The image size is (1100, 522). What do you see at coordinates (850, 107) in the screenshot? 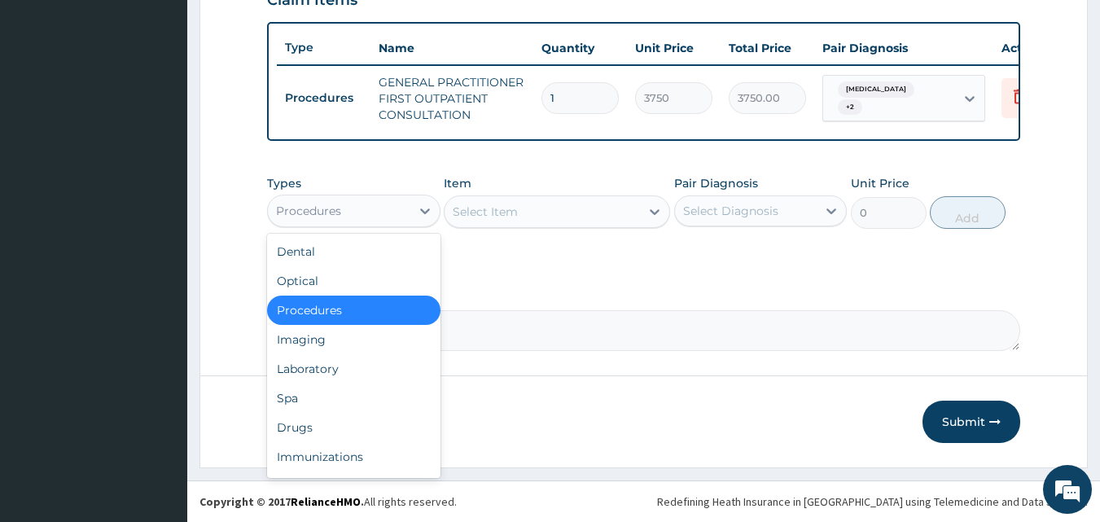
I see `span: + 2` at bounding box center [850, 107].